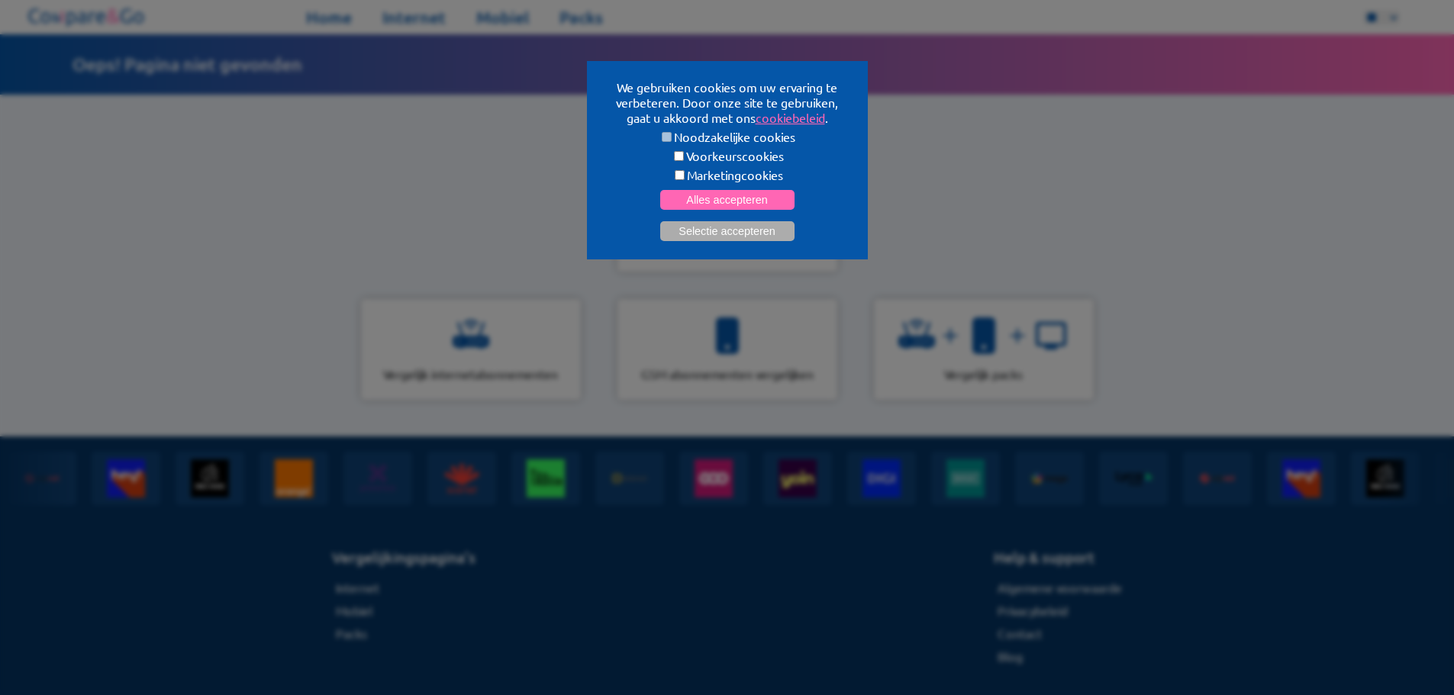 The width and height of the screenshot is (1454, 695). I want to click on label: Voorkeurscookies, so click(727, 156).